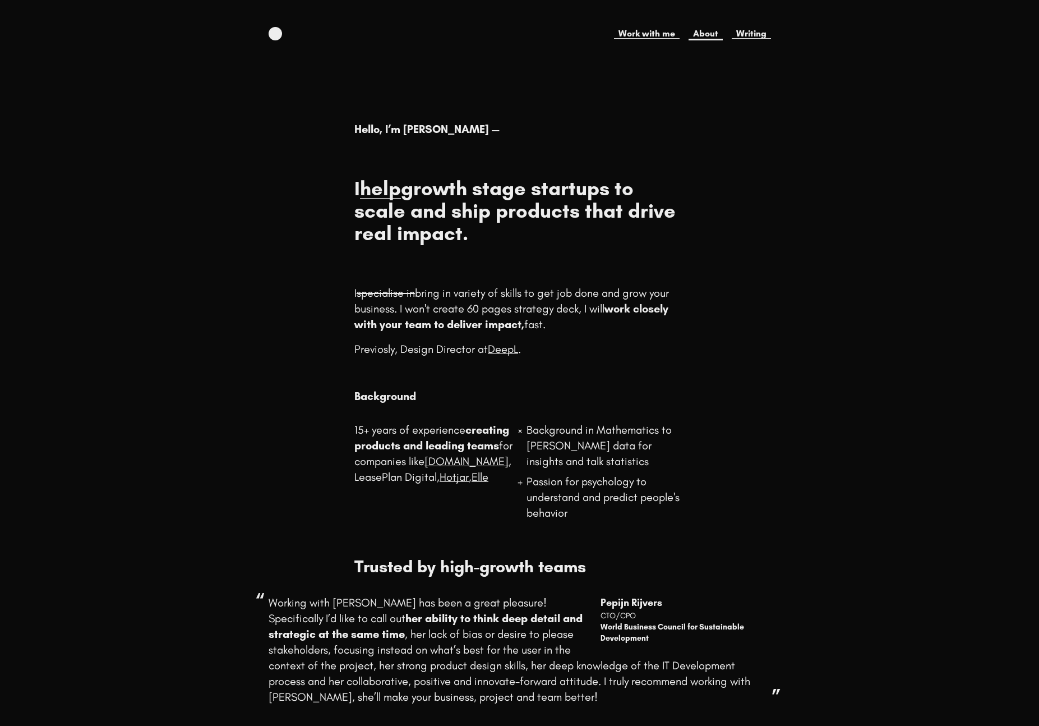 Image resolution: width=1039 pixels, height=726 pixels. Describe the element at coordinates (503, 349) in the screenshot. I see `a: DeepL` at that location.